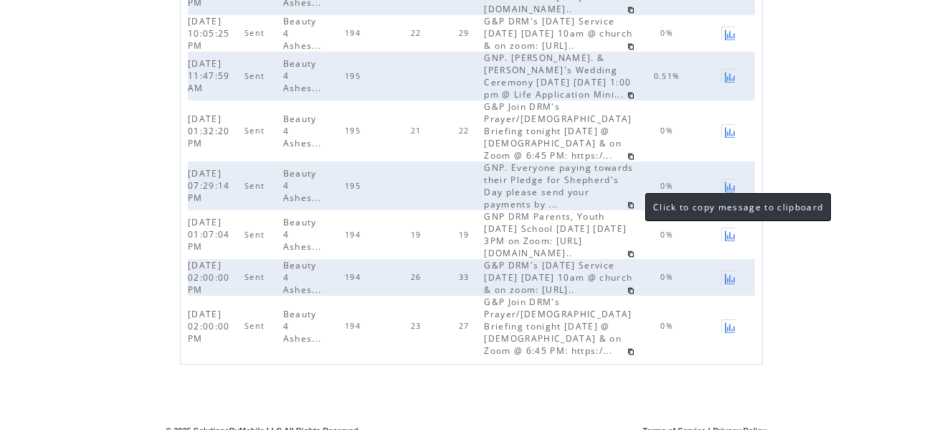 This screenshot has width=932, height=430. I want to click on span: 21, so click(418, 131).